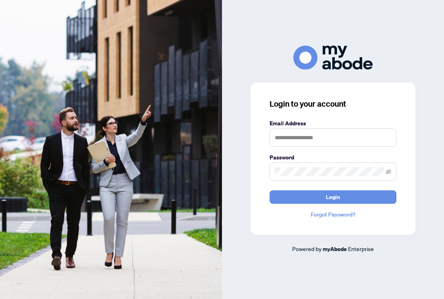 The width and height of the screenshot is (444, 299). Describe the element at coordinates (333, 157) in the screenshot. I see `label: Password` at that location.